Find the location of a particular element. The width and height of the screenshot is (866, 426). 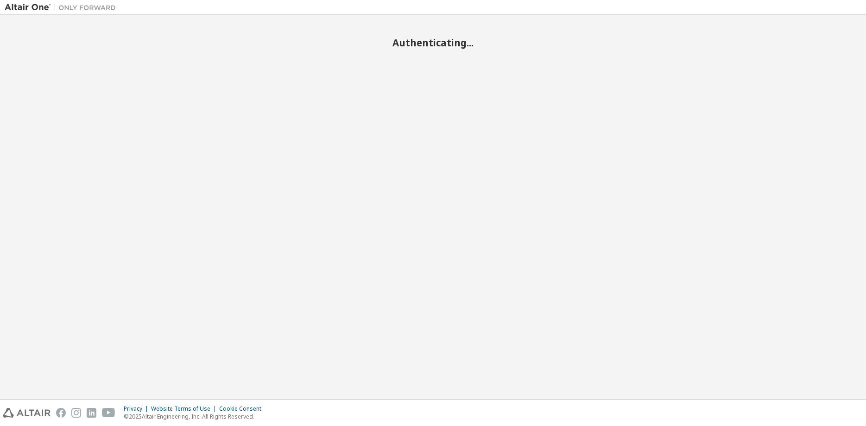

h2: Authenticating... is located at coordinates (433, 43).